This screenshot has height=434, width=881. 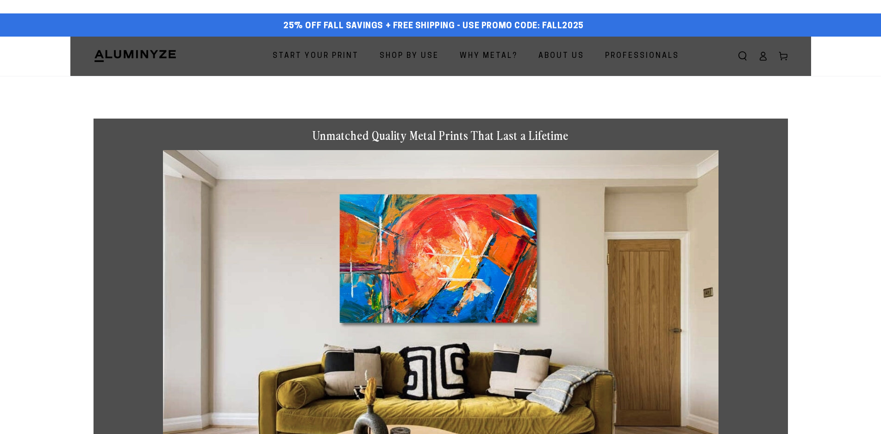 I want to click on a: About Us, so click(x=561, y=56).